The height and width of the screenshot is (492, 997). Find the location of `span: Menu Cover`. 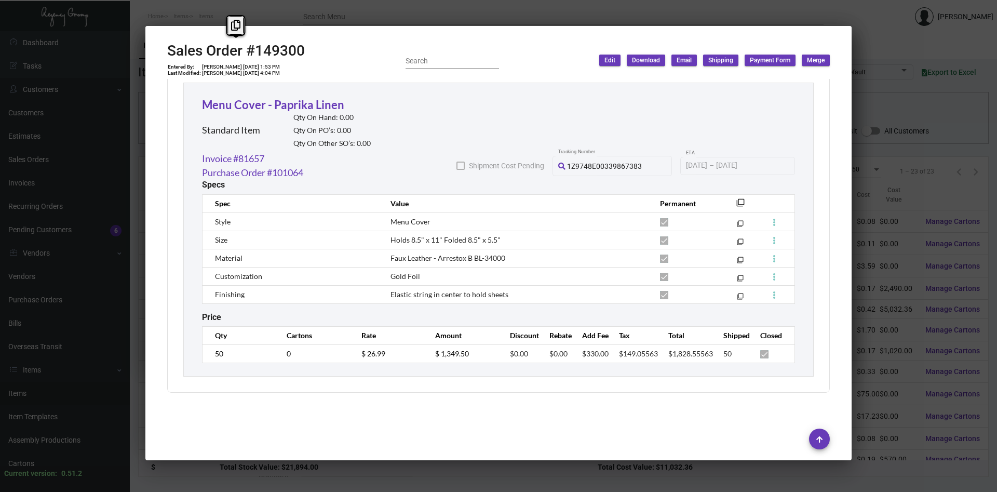

span: Menu Cover is located at coordinates (410, 221).